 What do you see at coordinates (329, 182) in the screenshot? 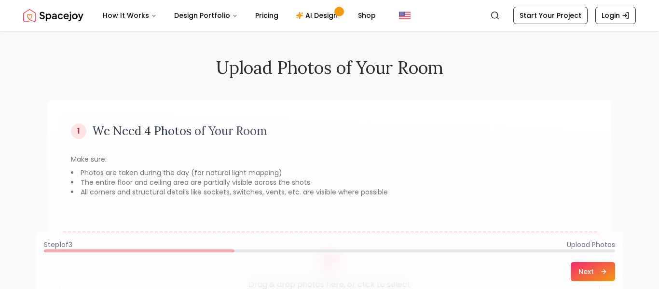
I see `li: The entire floor and ceiling area are partially visible across the shots` at bounding box center [329, 182].